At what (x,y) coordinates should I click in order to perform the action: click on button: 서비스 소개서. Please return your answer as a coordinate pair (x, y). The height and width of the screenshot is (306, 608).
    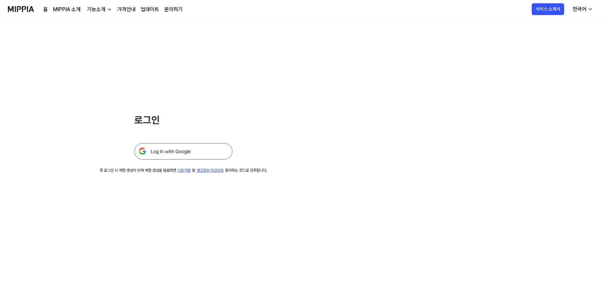
    Looking at the image, I should click on (548, 9).